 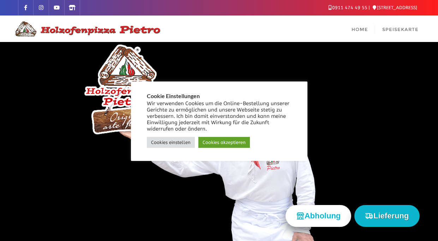 What do you see at coordinates (348, 7) in the screenshot?
I see `a: 0911 474 49 55` at bounding box center [348, 7].